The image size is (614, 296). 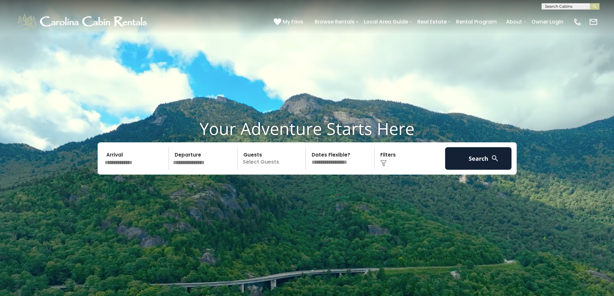 I want to click on a: Local Area Guide, so click(x=386, y=22).